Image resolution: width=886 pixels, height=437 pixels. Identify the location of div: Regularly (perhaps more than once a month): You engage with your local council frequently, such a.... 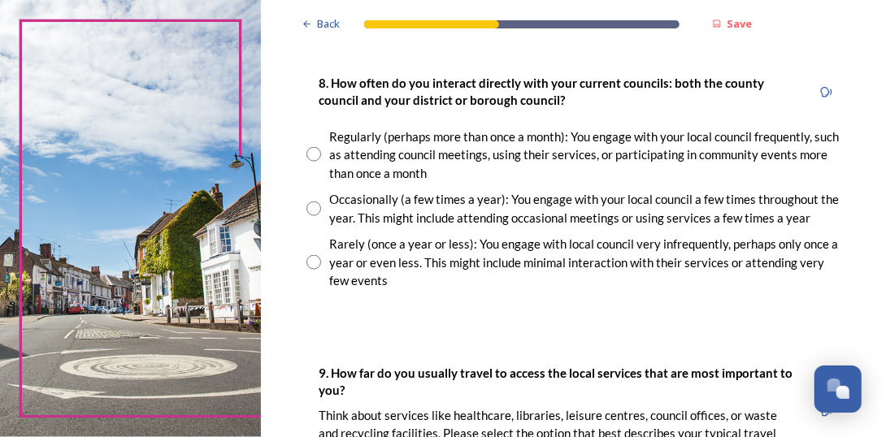
(584, 155).